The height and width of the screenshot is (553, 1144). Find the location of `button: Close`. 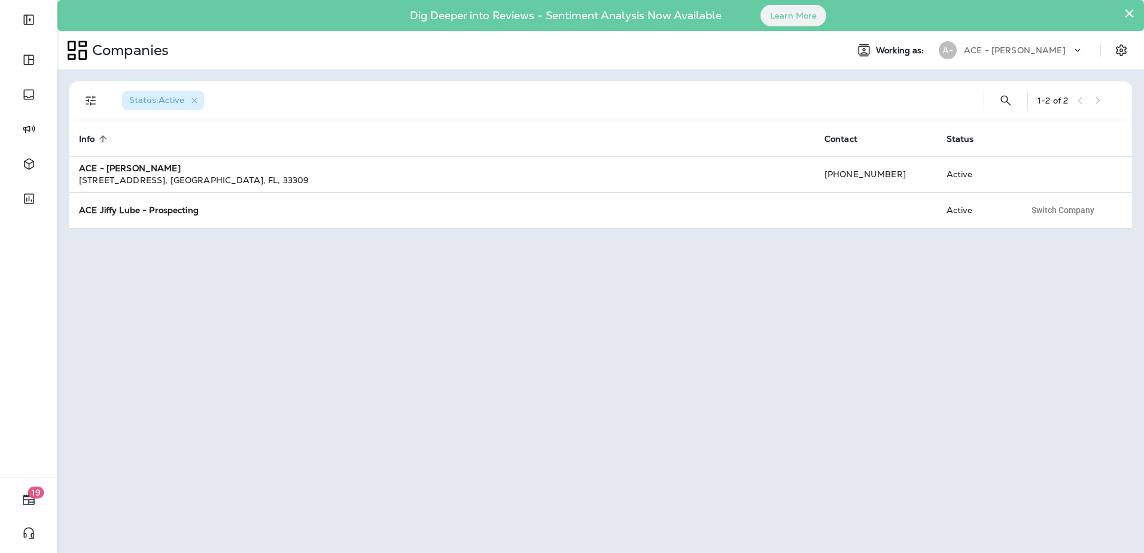

button: Close is located at coordinates (1129, 13).